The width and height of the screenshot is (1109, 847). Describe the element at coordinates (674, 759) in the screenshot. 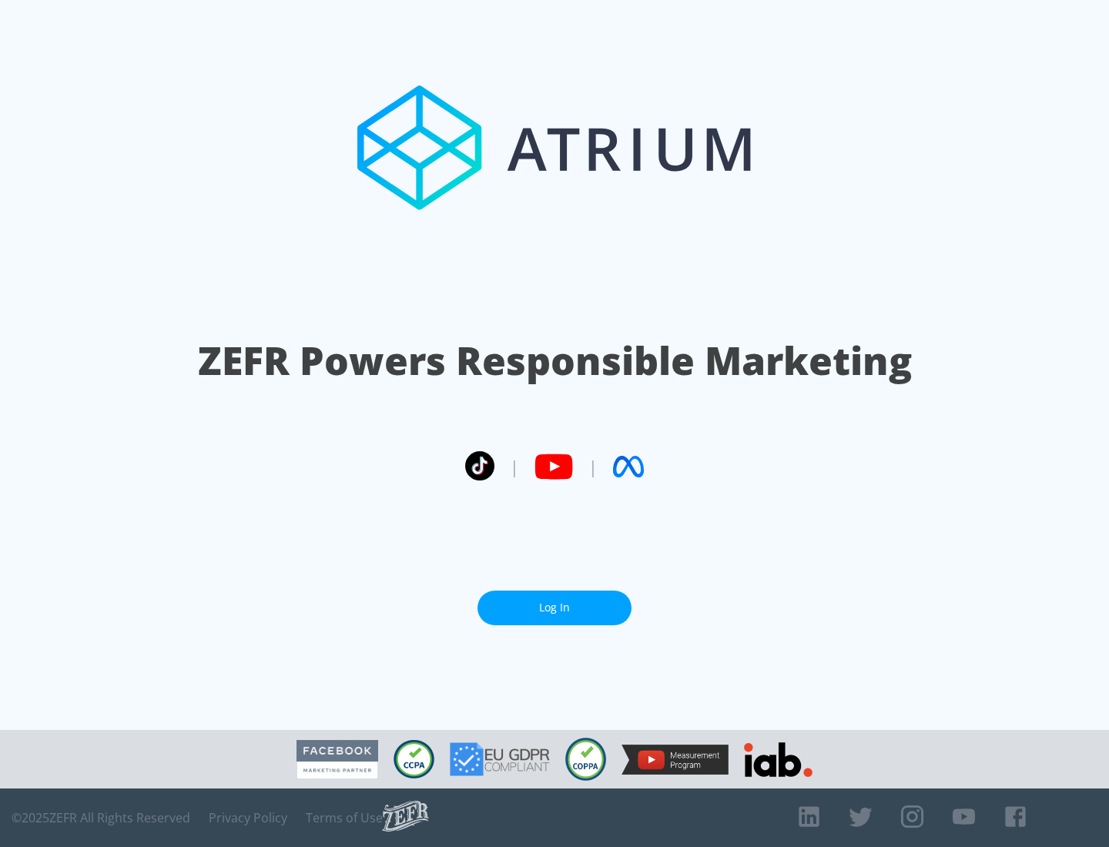

I see `img: YouTube Measurement Program` at that location.